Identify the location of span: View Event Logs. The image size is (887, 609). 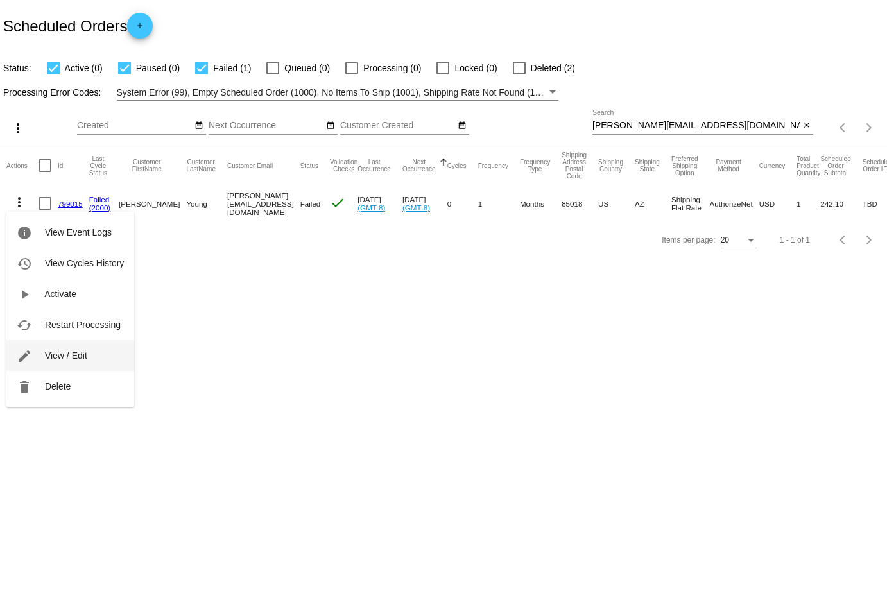
(78, 232).